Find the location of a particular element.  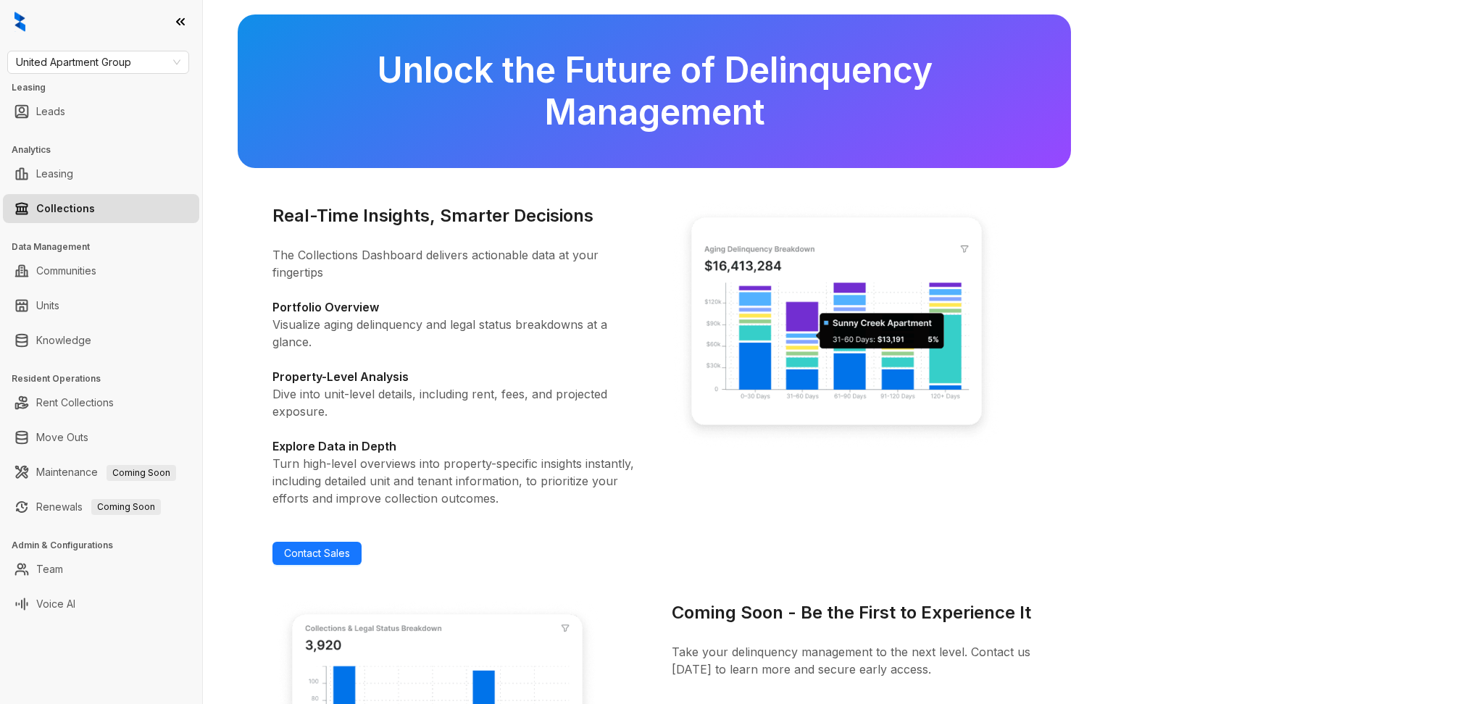

a: Rent Collections is located at coordinates (75, 403).